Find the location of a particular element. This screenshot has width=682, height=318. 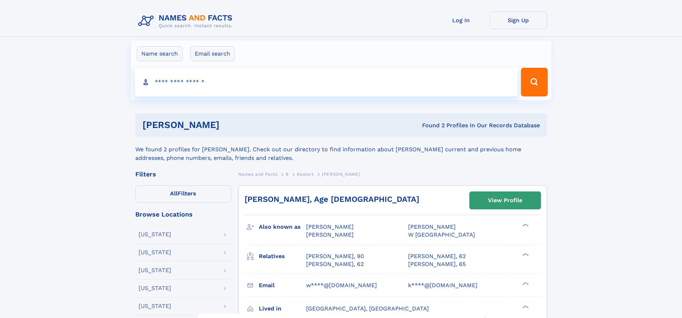

a: Names and Facts is located at coordinates (258, 174).